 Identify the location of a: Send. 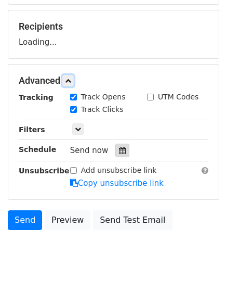
(25, 220).